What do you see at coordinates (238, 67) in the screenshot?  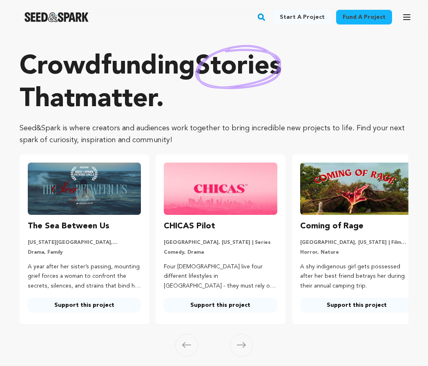 I see `img: hand sketched image` at bounding box center [238, 67].